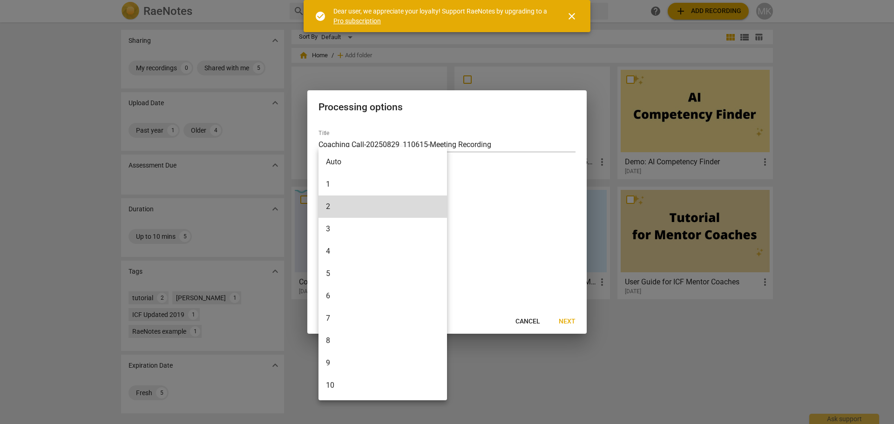 Image resolution: width=894 pixels, height=424 pixels. I want to click on li: 5, so click(383, 274).